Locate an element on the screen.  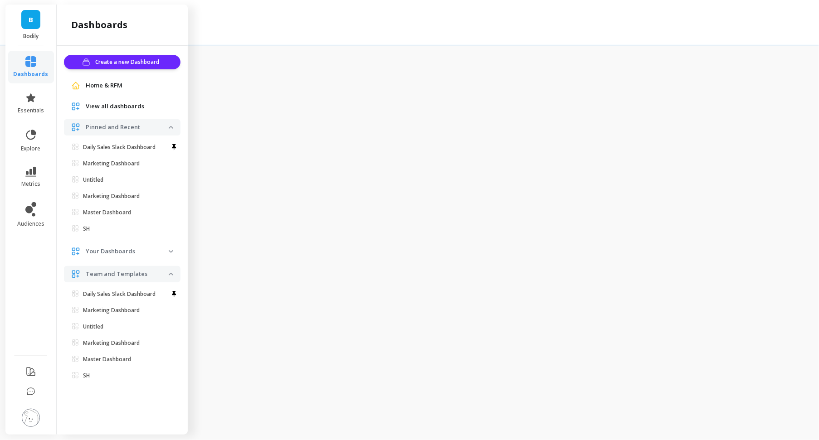
span: B is located at coordinates (31, 19).